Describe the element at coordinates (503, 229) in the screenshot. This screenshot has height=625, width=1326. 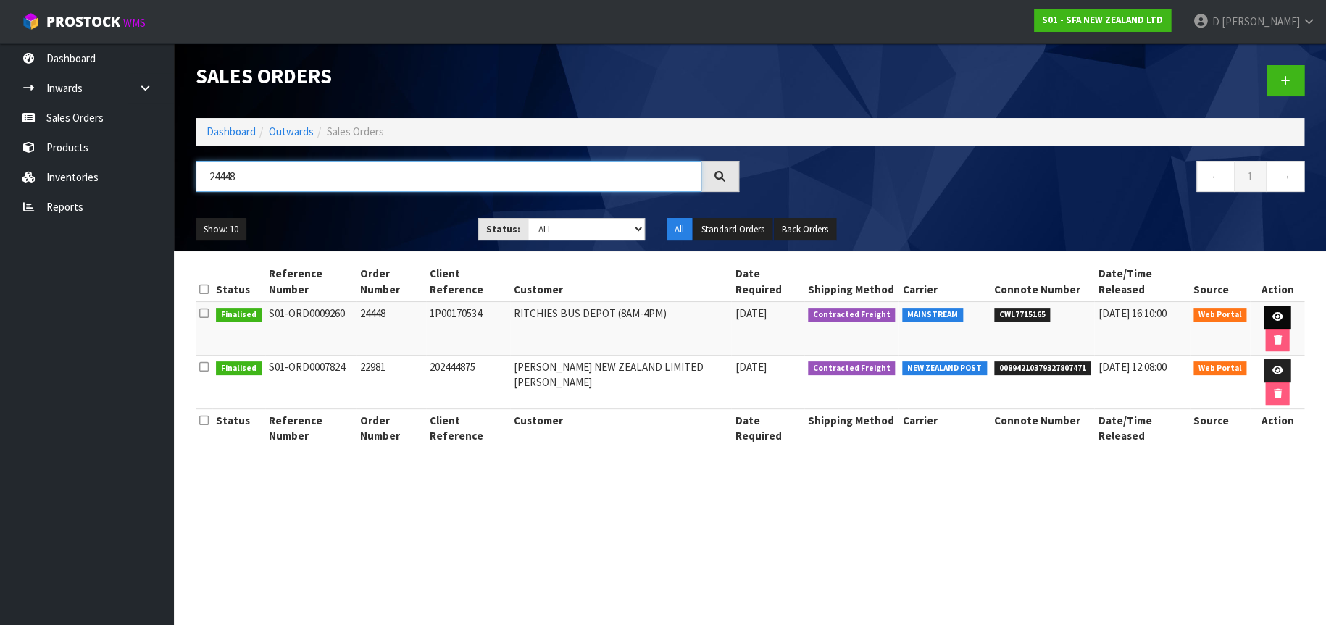
I see `strong: Status:` at that location.